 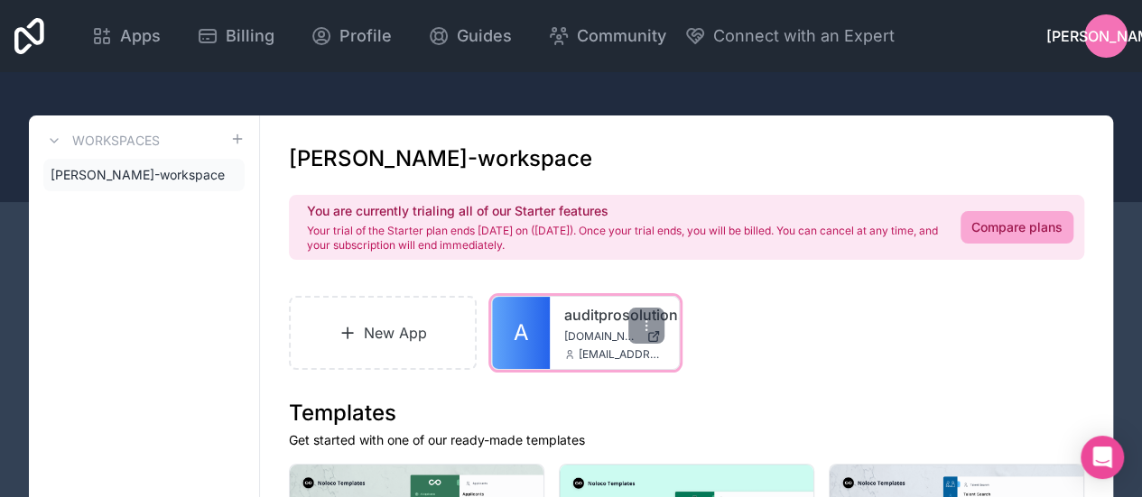 I want to click on span: Connect with an Expert, so click(x=803, y=36).